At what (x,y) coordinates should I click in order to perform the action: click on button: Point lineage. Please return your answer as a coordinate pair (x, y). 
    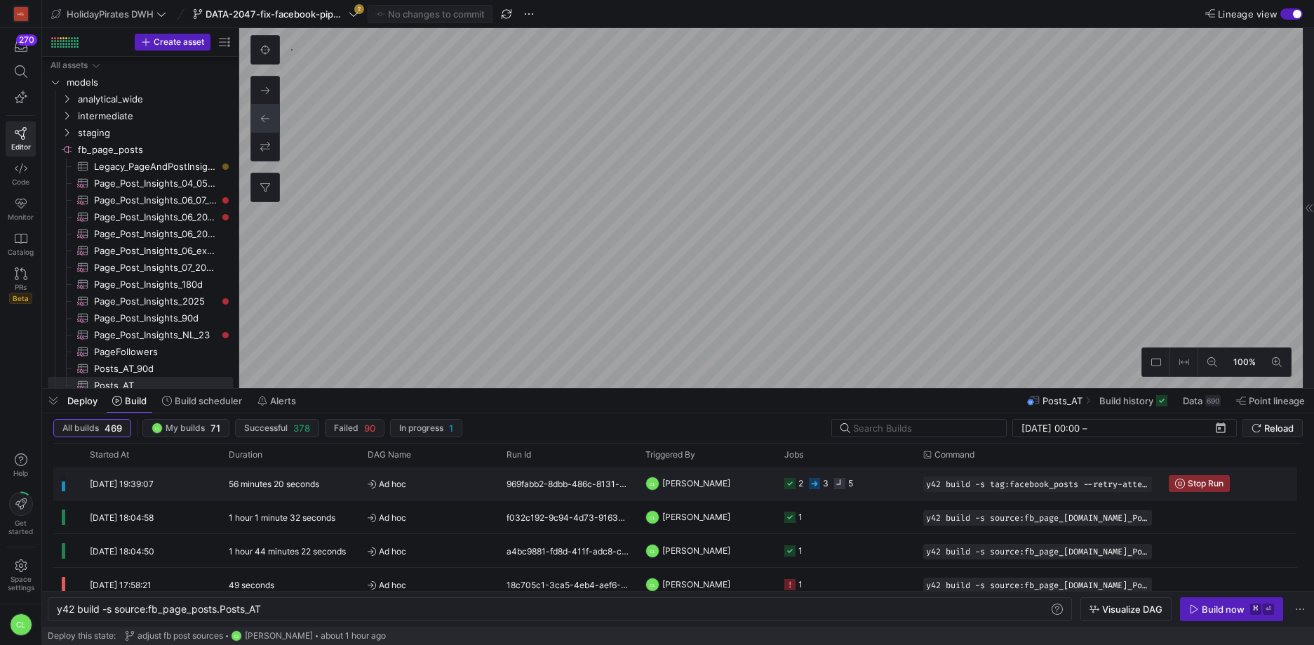
    Looking at the image, I should click on (1270, 401).